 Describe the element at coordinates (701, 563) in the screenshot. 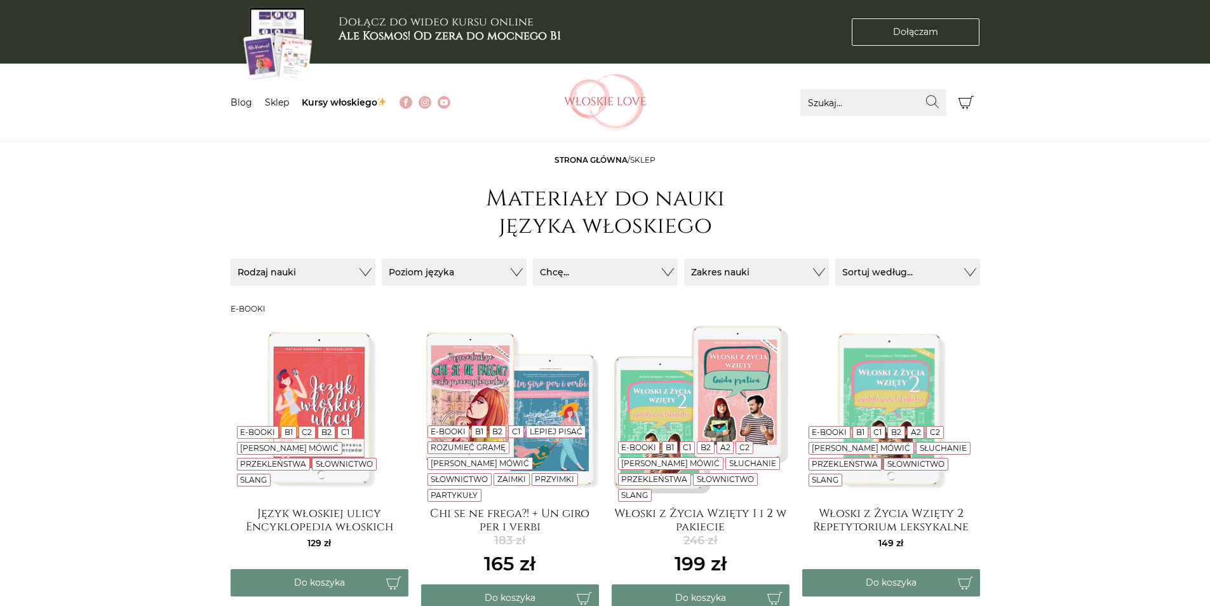

I see `ins: 199` at that location.